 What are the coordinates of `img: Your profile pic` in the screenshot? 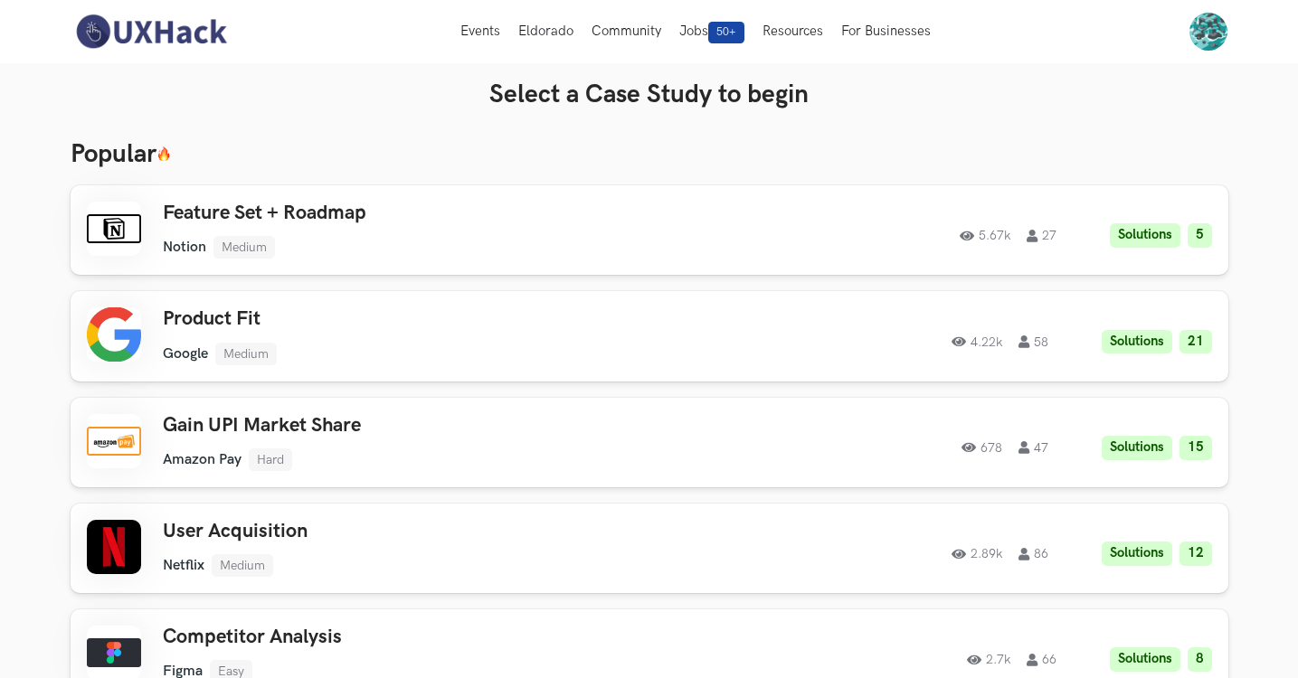 It's located at (1208, 32).